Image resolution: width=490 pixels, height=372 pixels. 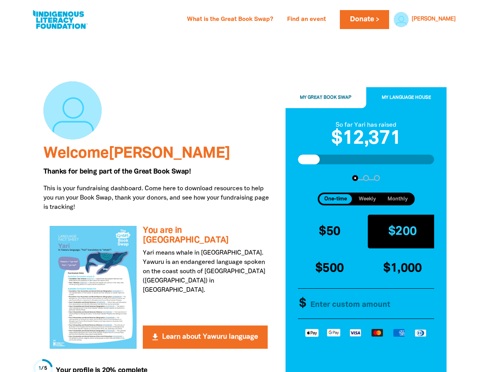 I want to click on span: $1,000, so click(x=402, y=269).